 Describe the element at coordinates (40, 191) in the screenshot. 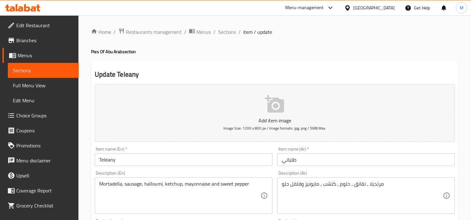

I see `a: Coverage Report` at that location.